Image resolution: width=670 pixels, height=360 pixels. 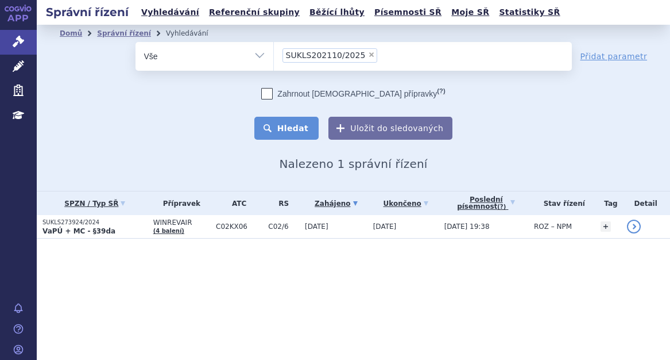 I want to click on th: ATC, so click(x=236, y=203).